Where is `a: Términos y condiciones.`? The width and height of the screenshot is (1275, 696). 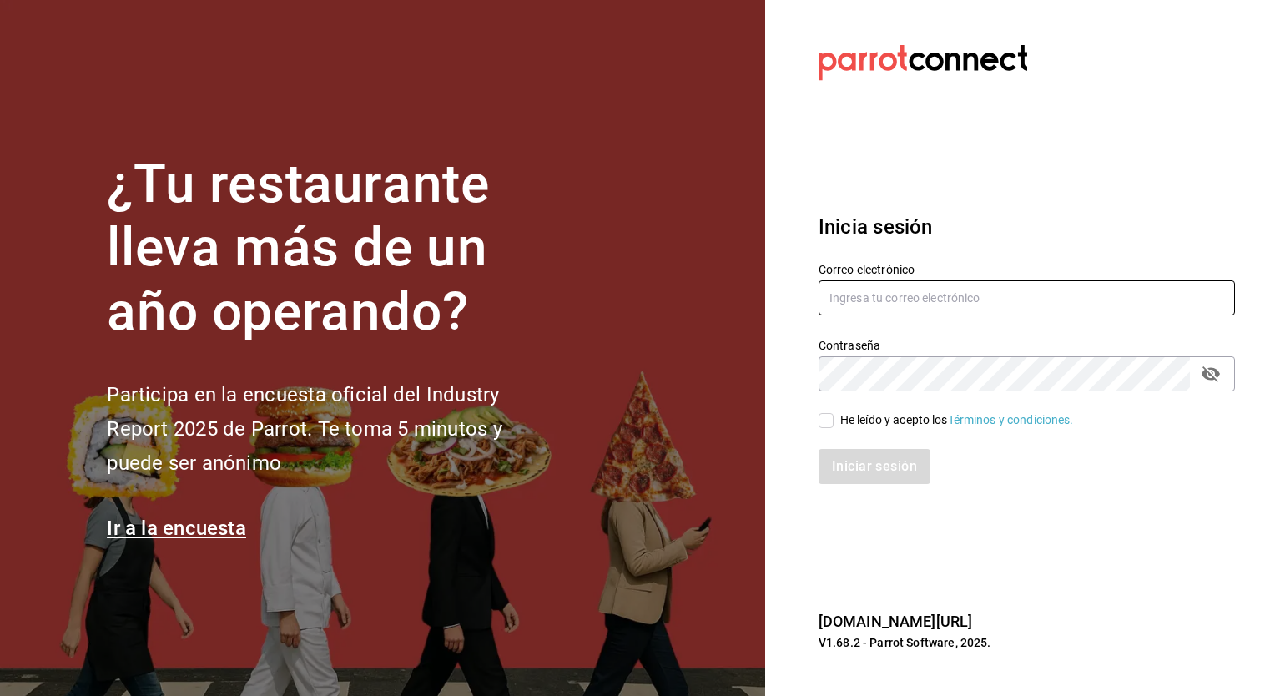
a: Términos y condiciones. is located at coordinates (1010, 420).